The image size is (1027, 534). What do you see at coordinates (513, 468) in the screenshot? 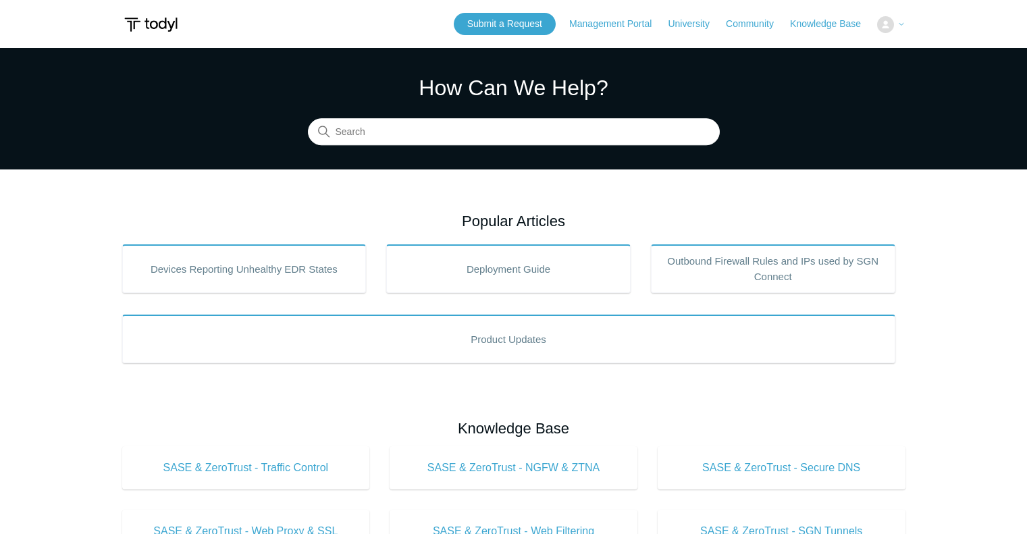
I see `a: SASE & ZeroTrust - NGFW & ZTNA` at bounding box center [513, 468].